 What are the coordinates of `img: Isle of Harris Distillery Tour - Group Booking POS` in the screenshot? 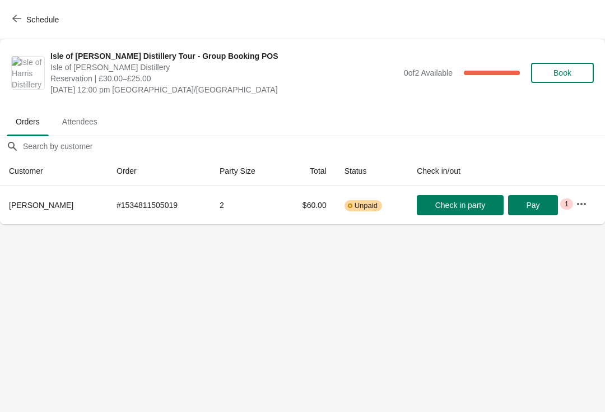 It's located at (28, 73).